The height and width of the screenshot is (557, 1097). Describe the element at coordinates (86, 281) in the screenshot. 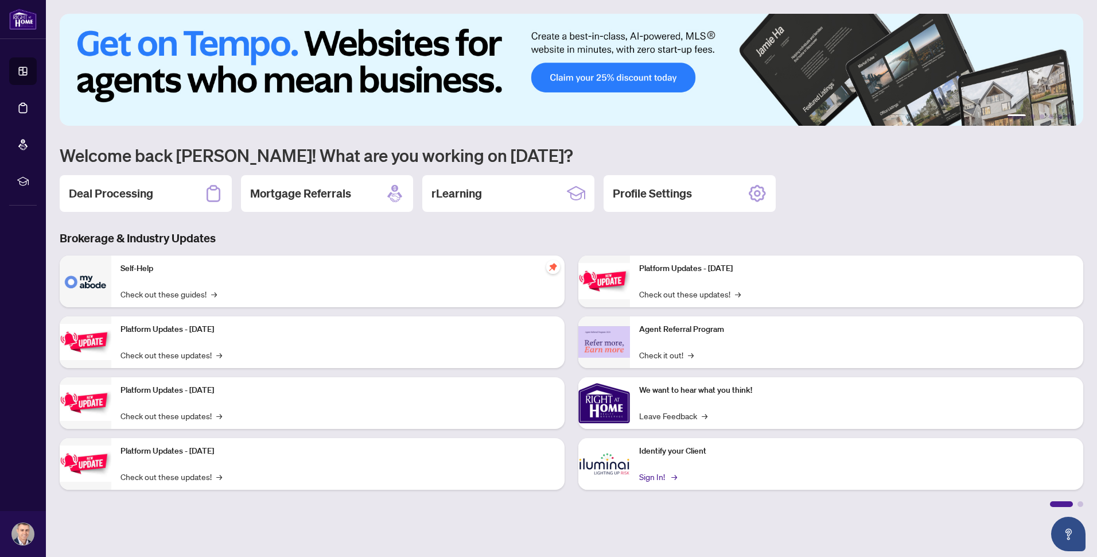

I see `img: Self-Help` at that location.